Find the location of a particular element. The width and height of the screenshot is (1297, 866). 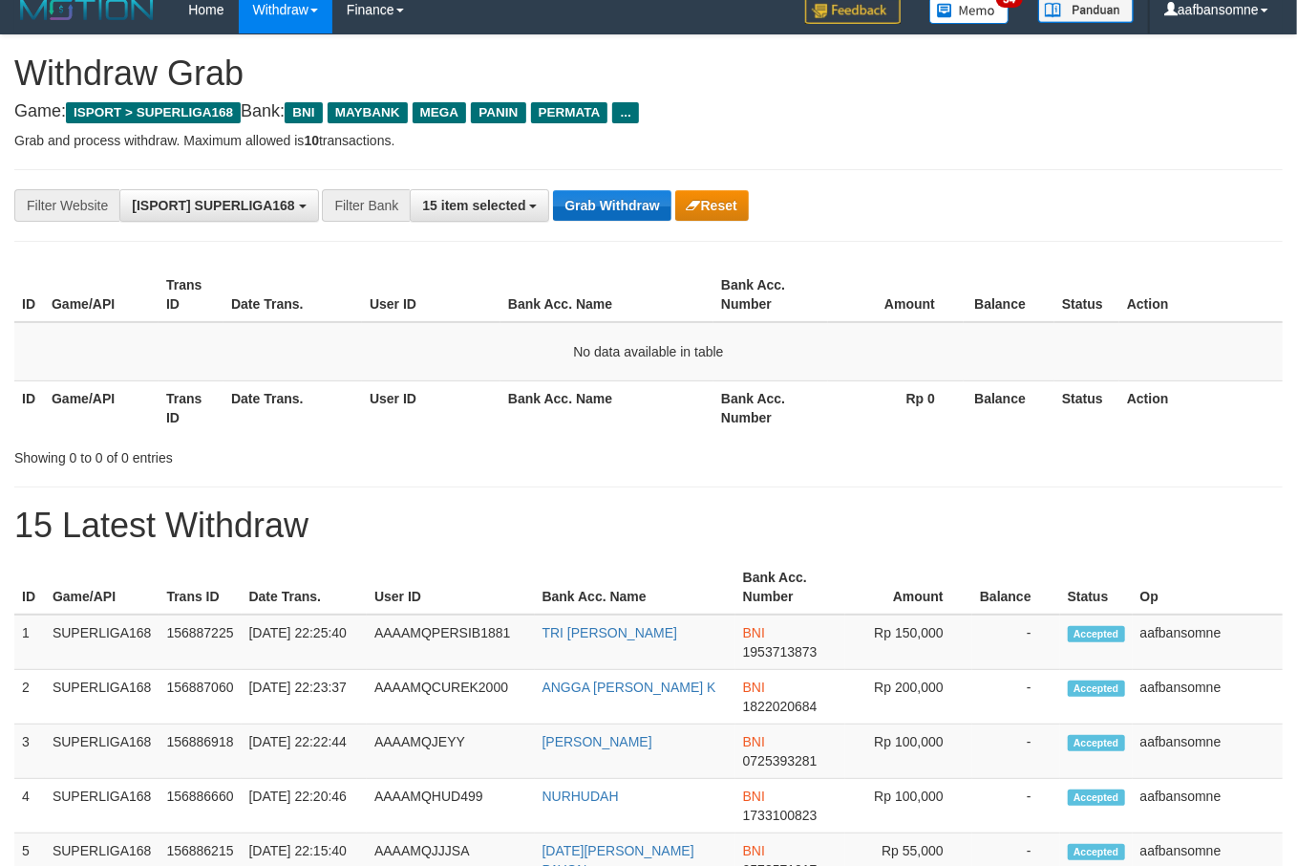

p: Grab and process withdraw. Maximum allowed is transactions. is located at coordinates (649, 140).